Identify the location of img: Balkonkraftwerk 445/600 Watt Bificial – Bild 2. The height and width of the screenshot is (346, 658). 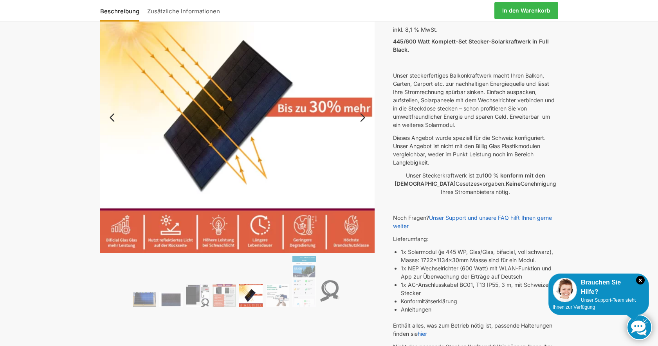
(171, 299).